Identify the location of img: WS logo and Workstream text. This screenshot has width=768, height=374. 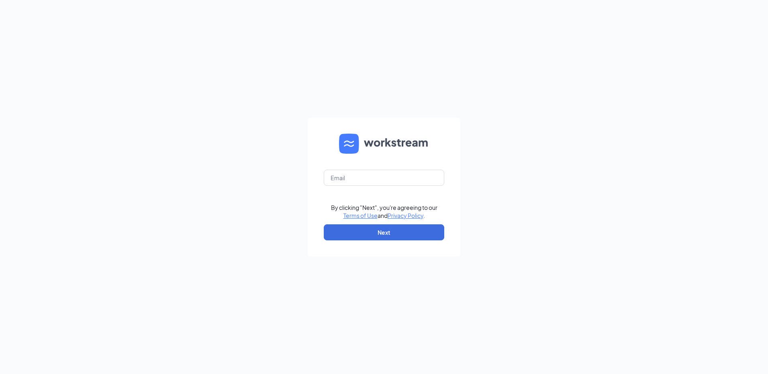
(384, 144).